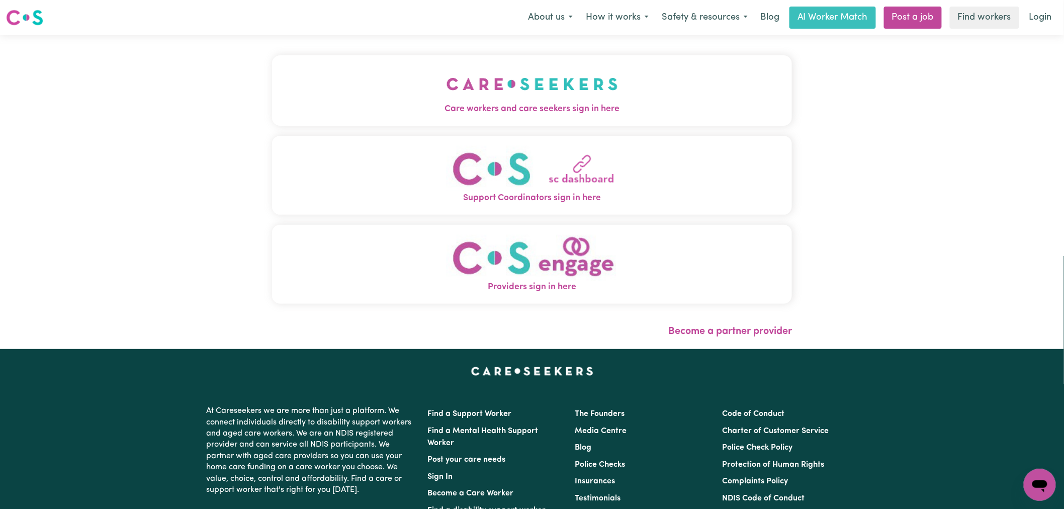 This screenshot has width=1064, height=509. Describe the element at coordinates (25, 18) in the screenshot. I see `img: Careseekers logo` at that location.